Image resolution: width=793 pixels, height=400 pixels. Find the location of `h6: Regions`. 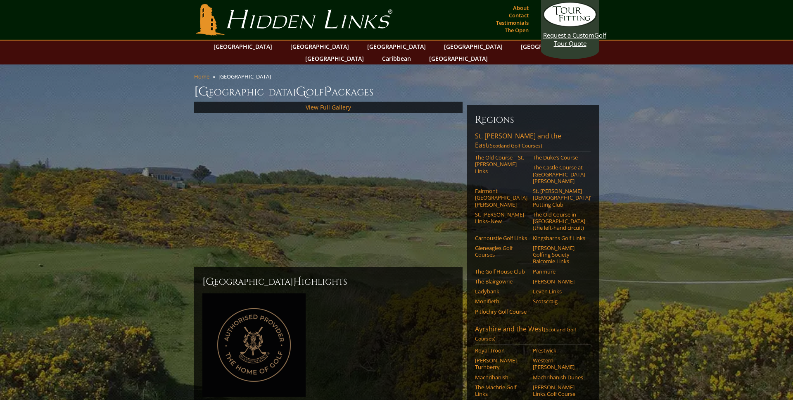

h6: Regions is located at coordinates (532, 120).